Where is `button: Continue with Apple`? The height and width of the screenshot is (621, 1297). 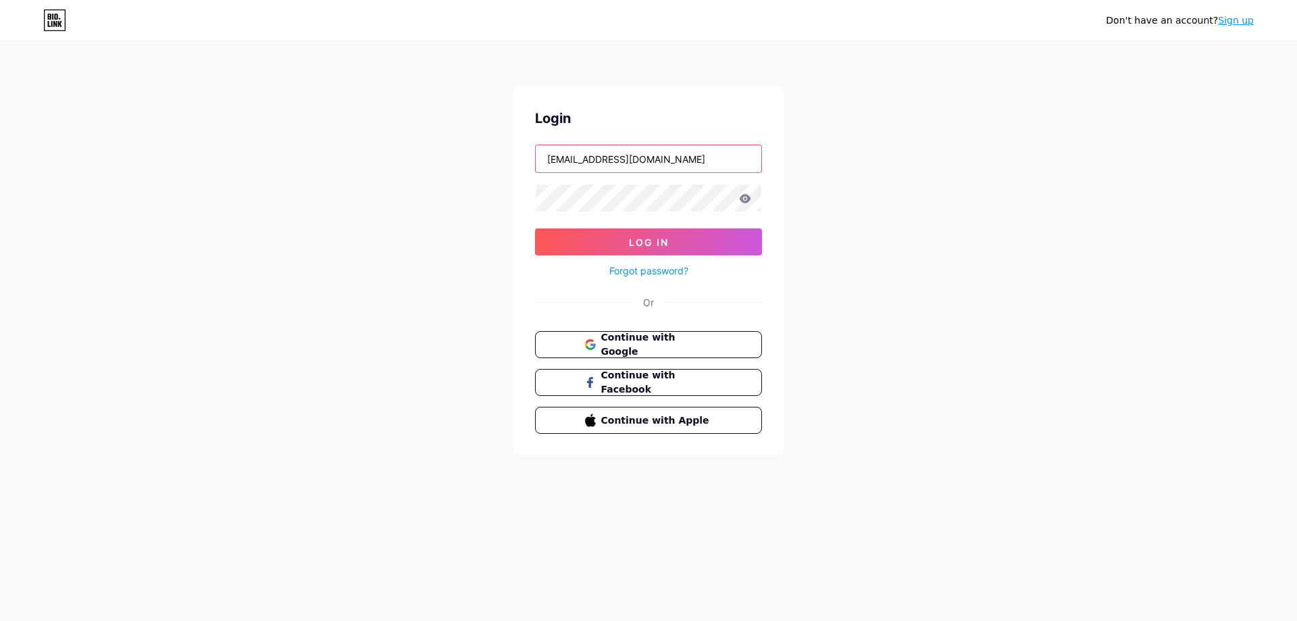
button: Continue with Apple is located at coordinates (649, 420).